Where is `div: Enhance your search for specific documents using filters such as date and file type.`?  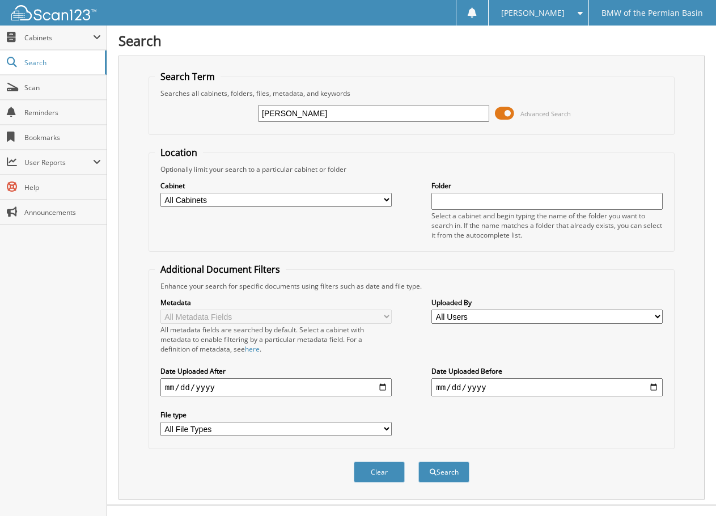 div: Enhance your search for specific documents using filters such as date and file type. is located at coordinates (411, 286).